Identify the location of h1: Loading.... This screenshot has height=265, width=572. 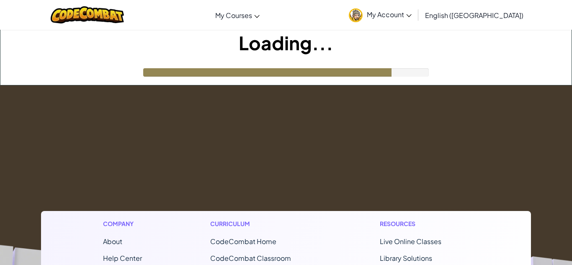
(286, 43).